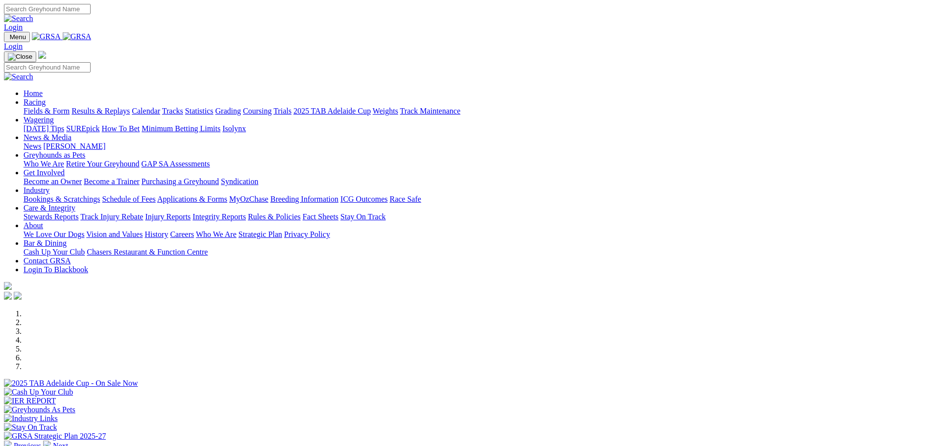  Describe the element at coordinates (282, 111) in the screenshot. I see `a: Trials` at that location.